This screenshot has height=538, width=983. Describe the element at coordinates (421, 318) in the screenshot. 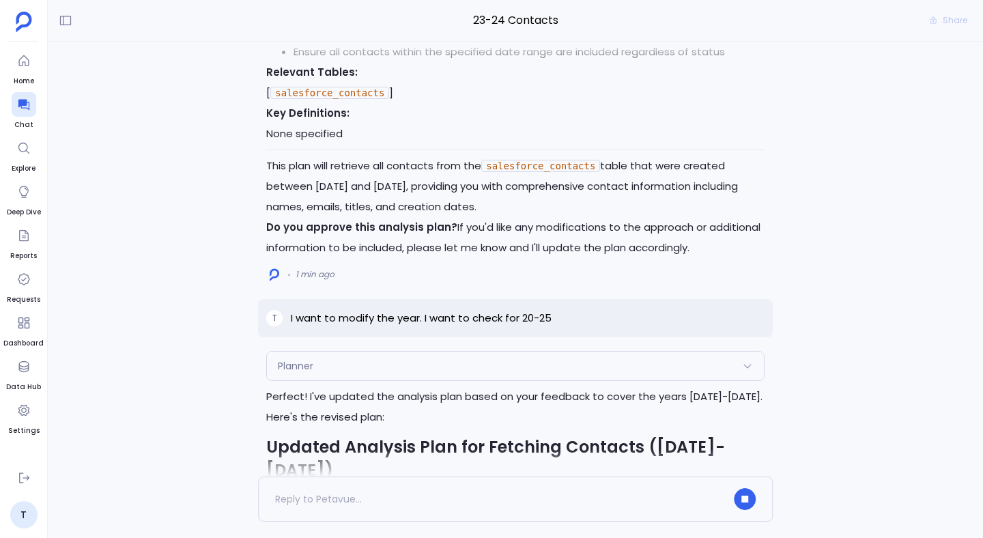

I see `p: I want to modify the year. I want to check for 20-25` at that location.